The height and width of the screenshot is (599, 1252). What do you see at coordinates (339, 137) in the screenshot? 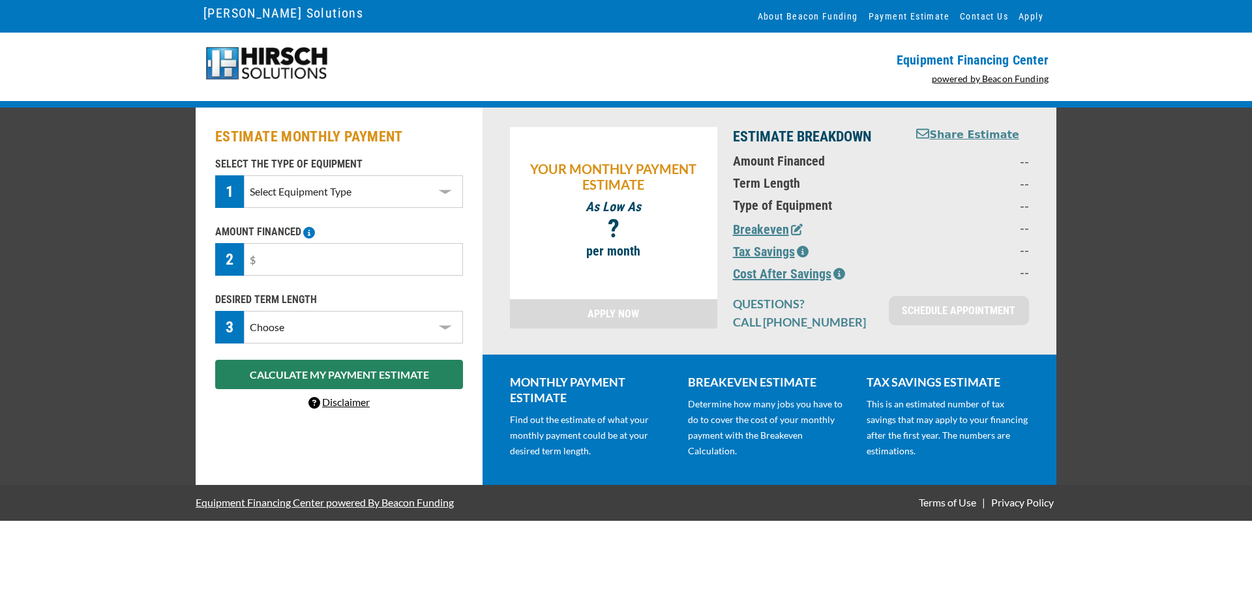
I see `h2: ESTIMATE MONTHLY PAYMENT` at bounding box center [339, 137].